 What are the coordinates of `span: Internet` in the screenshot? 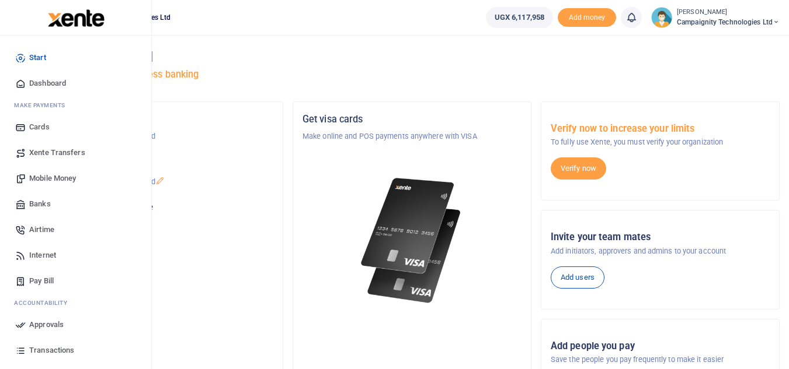 It's located at (43, 256).